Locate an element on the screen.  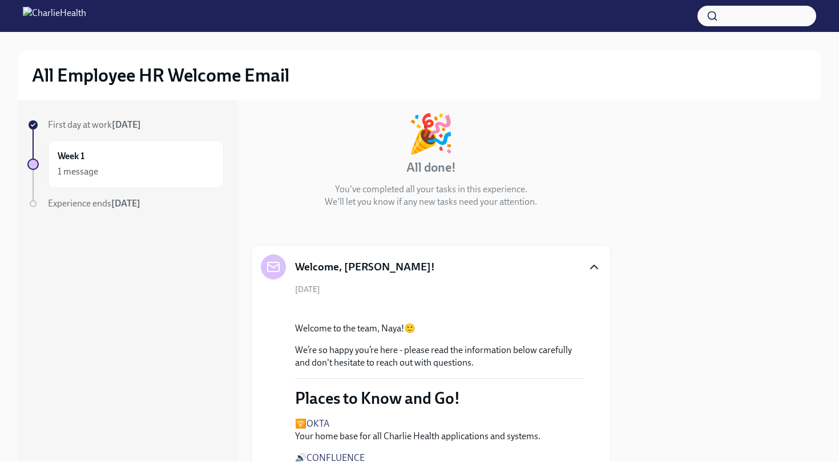
p: We'll let you know if any new tasks need your attention. is located at coordinates (431, 202).